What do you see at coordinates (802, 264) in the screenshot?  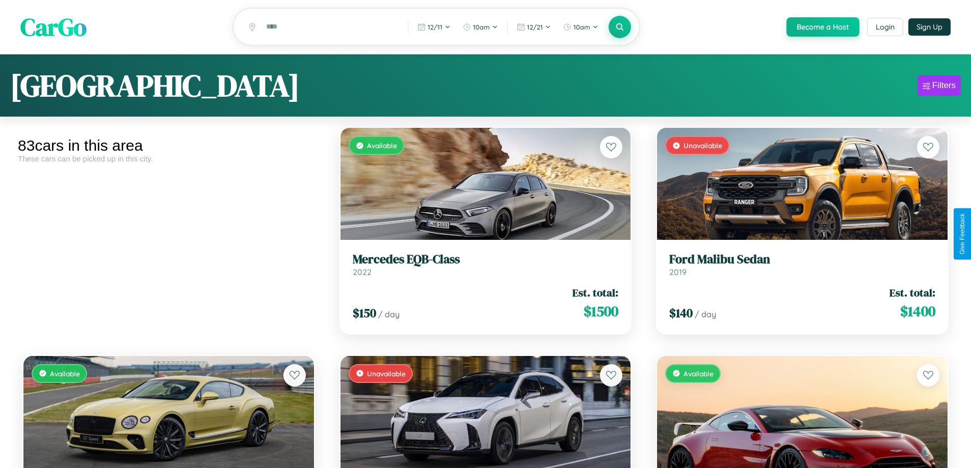 I see `a: Ford Malibu Sedan2019` at bounding box center [802, 264].